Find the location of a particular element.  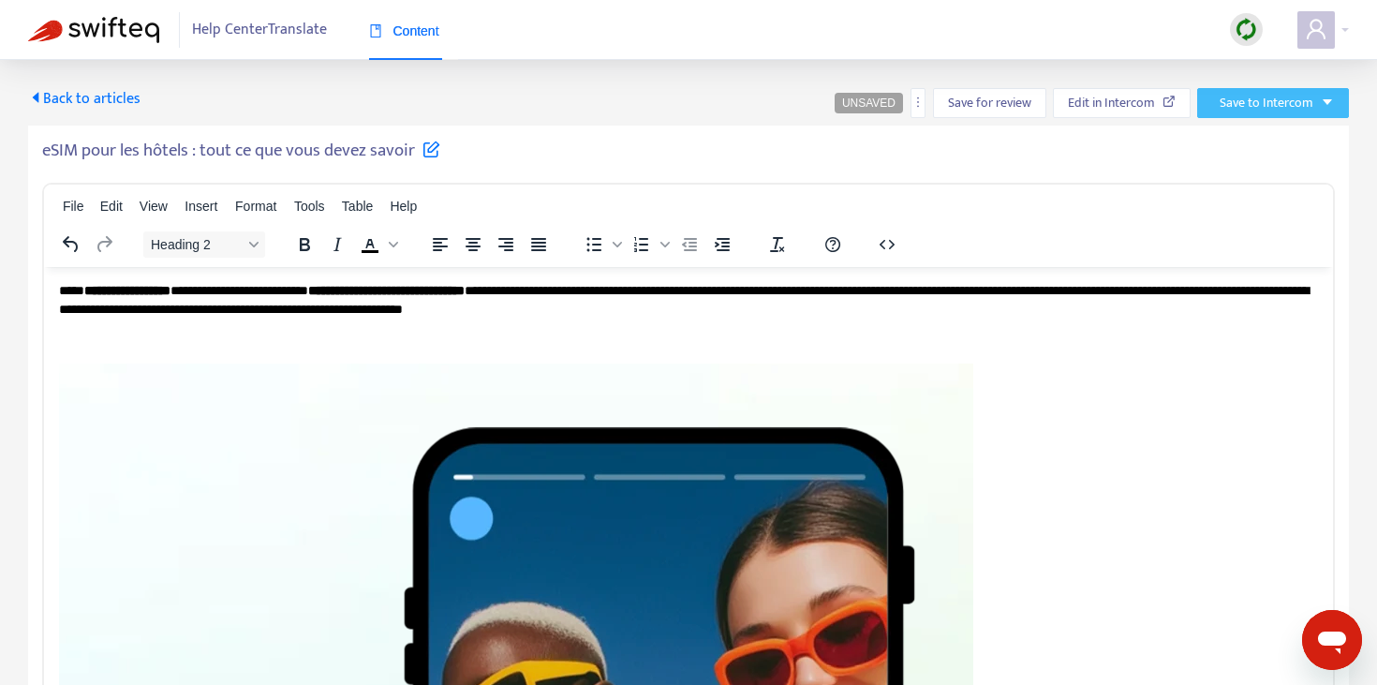

button: Block Heading 2 is located at coordinates (204, 245).